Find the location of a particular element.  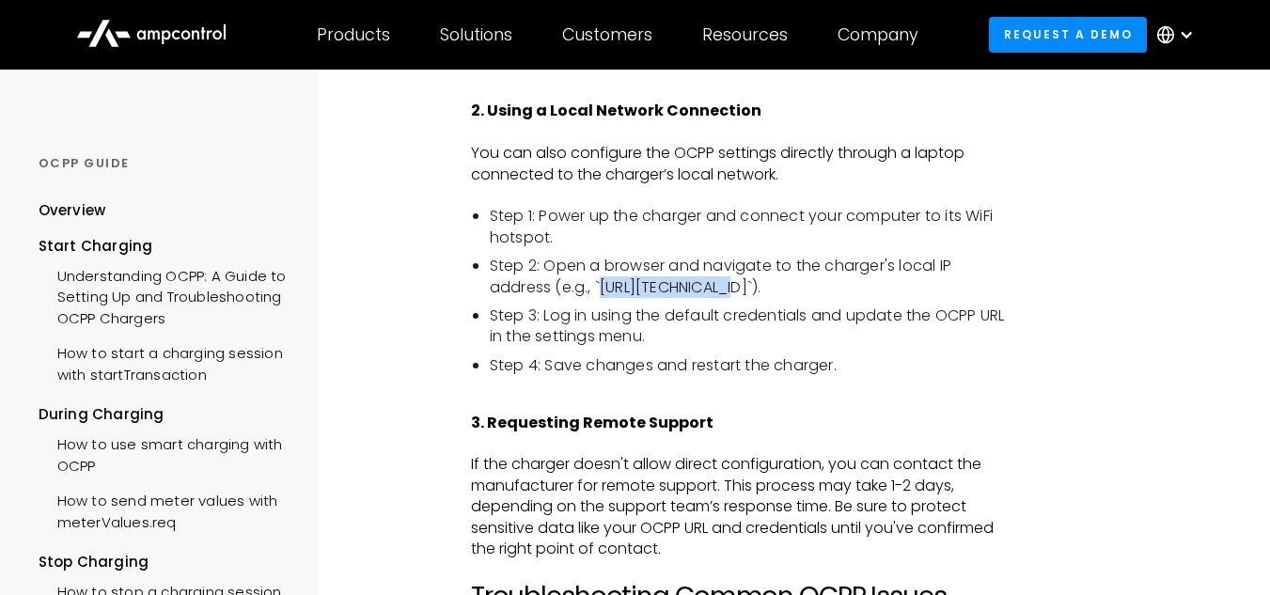

a: Overview is located at coordinates (72, 217).